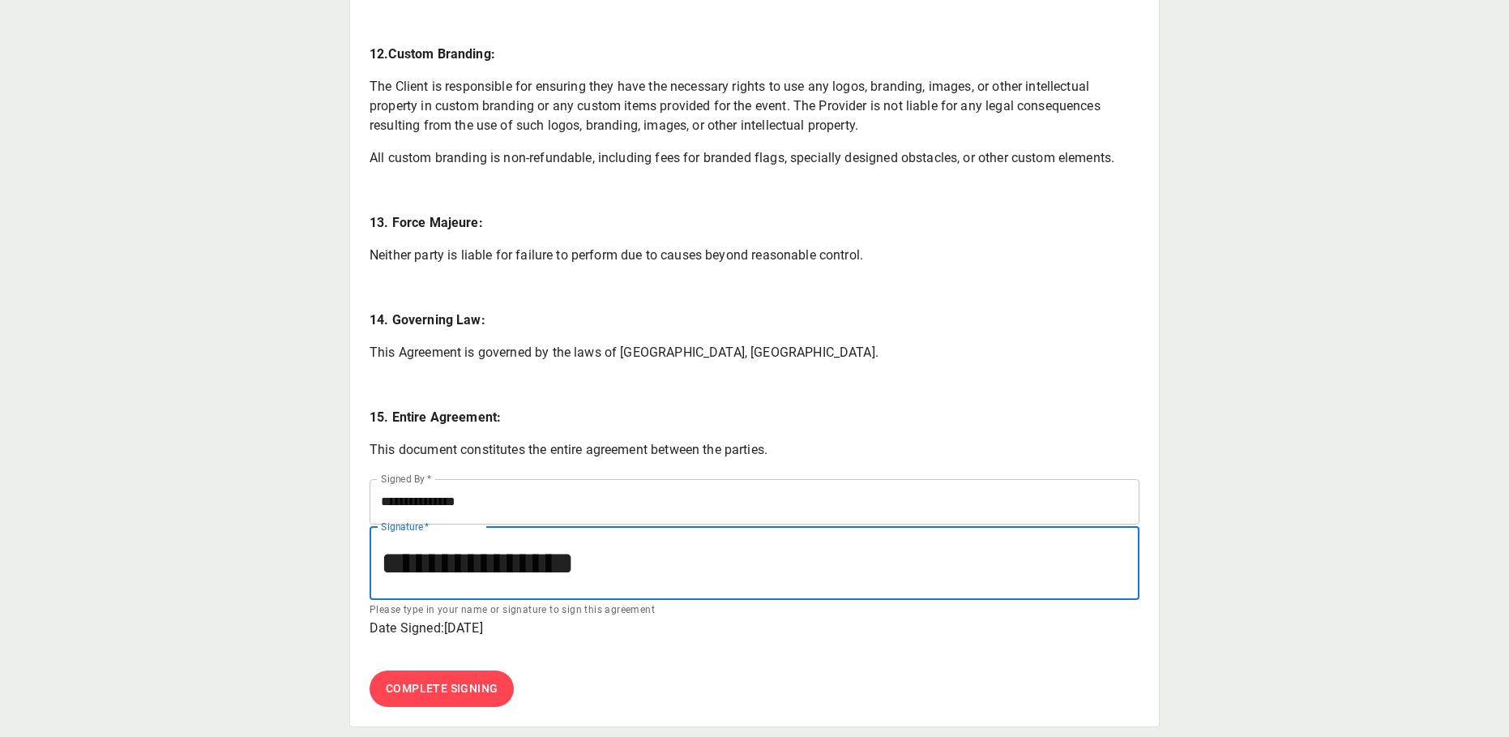  I want to click on span: Complete Signing, so click(442, 688).